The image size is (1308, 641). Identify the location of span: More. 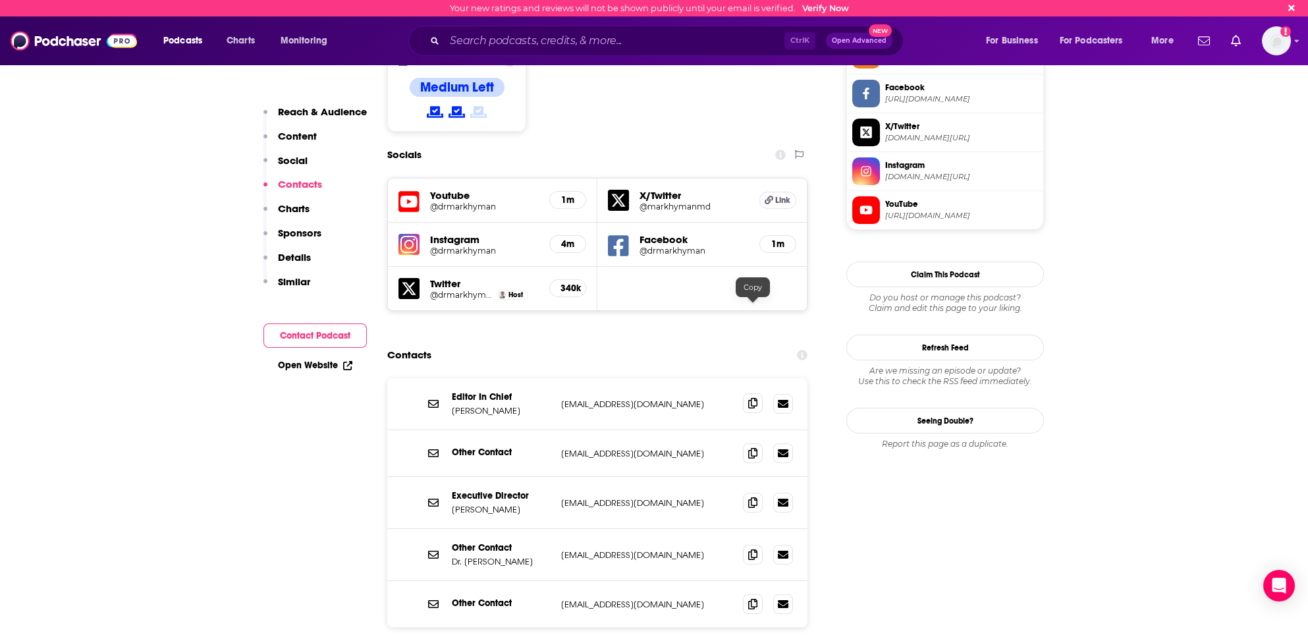
(1162, 41).